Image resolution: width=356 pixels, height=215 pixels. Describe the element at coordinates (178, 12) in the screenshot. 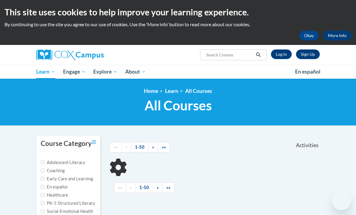

I see `h2: This site uses cookies to help improve your learning experience.` at that location.